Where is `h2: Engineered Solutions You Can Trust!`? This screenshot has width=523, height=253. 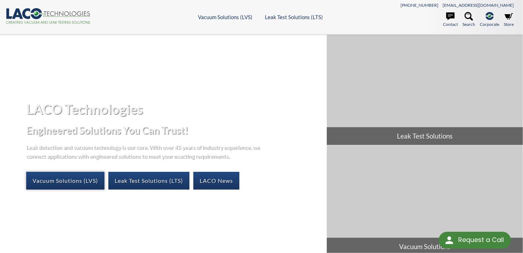 h2: Engineered Solutions You Can Trust! is located at coordinates (174, 130).